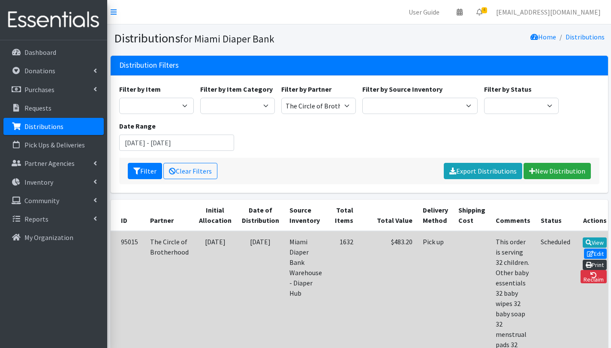  Describe the element at coordinates (424, 12) in the screenshot. I see `a: User Guide` at that location.